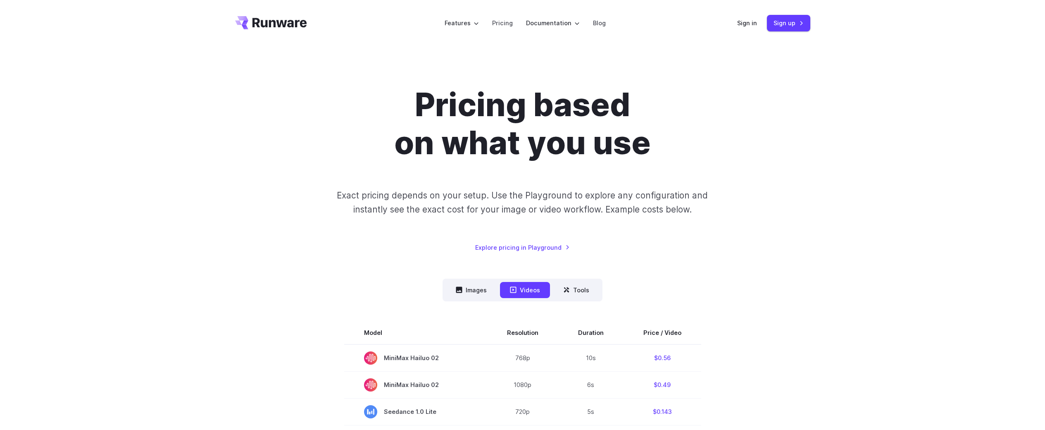 The height and width of the screenshot is (430, 1045). I want to click on label: Documentation, so click(553, 23).